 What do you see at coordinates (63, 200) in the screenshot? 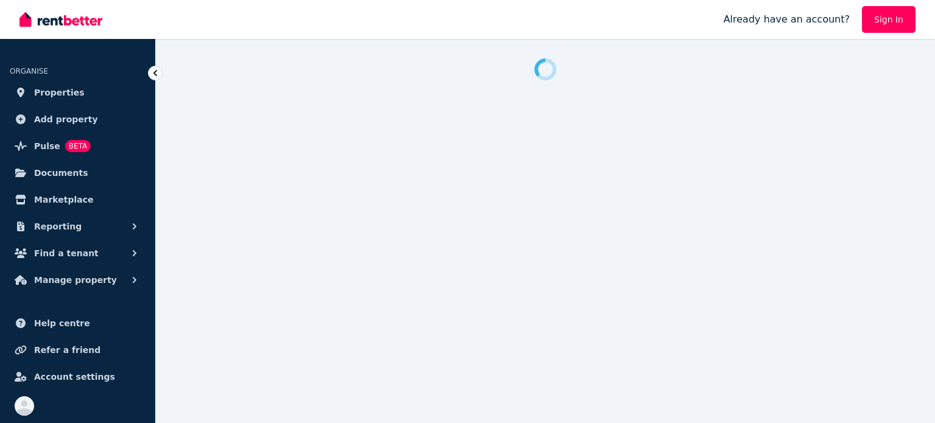
I see `span: Marketplace` at bounding box center [63, 200].